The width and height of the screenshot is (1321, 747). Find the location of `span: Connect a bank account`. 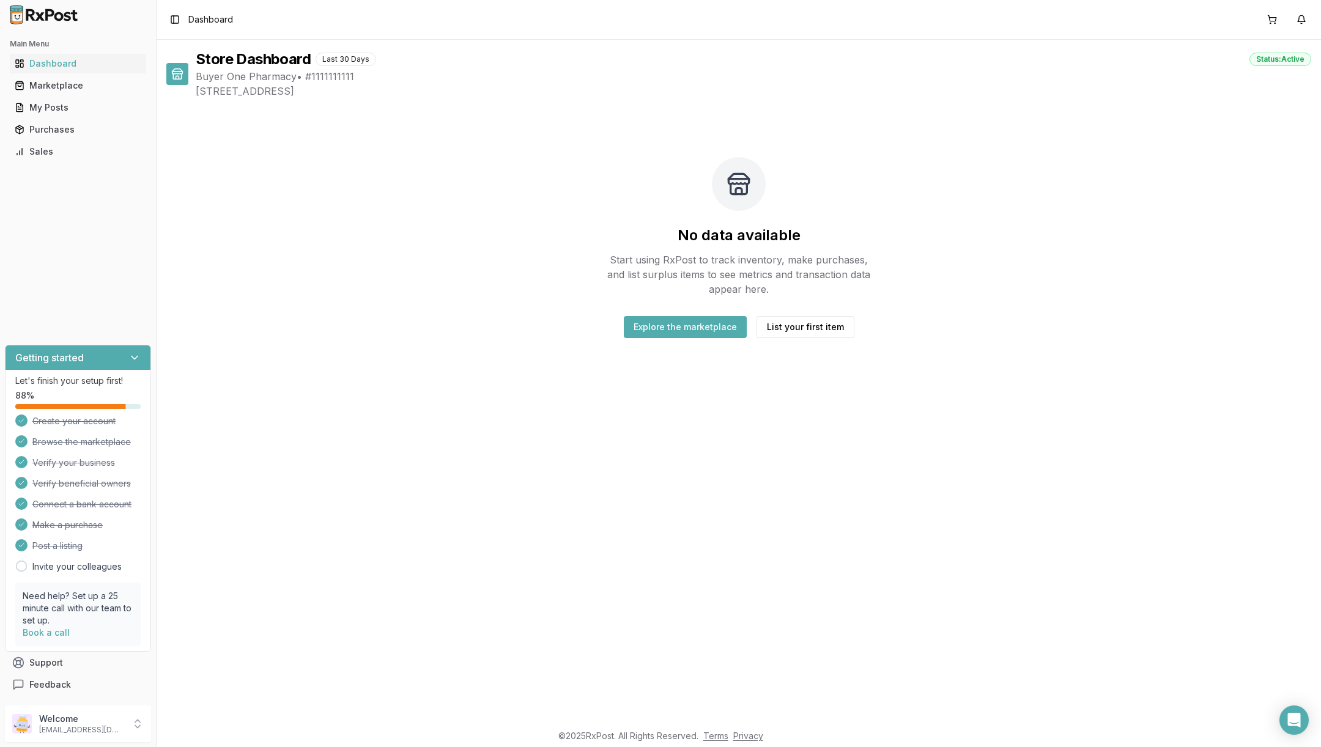

span: Connect a bank account is located at coordinates (82, 505).